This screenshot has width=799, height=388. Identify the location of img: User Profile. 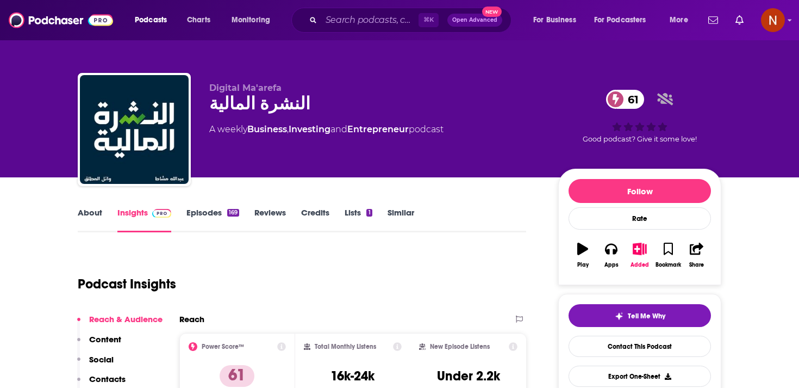
(773, 20).